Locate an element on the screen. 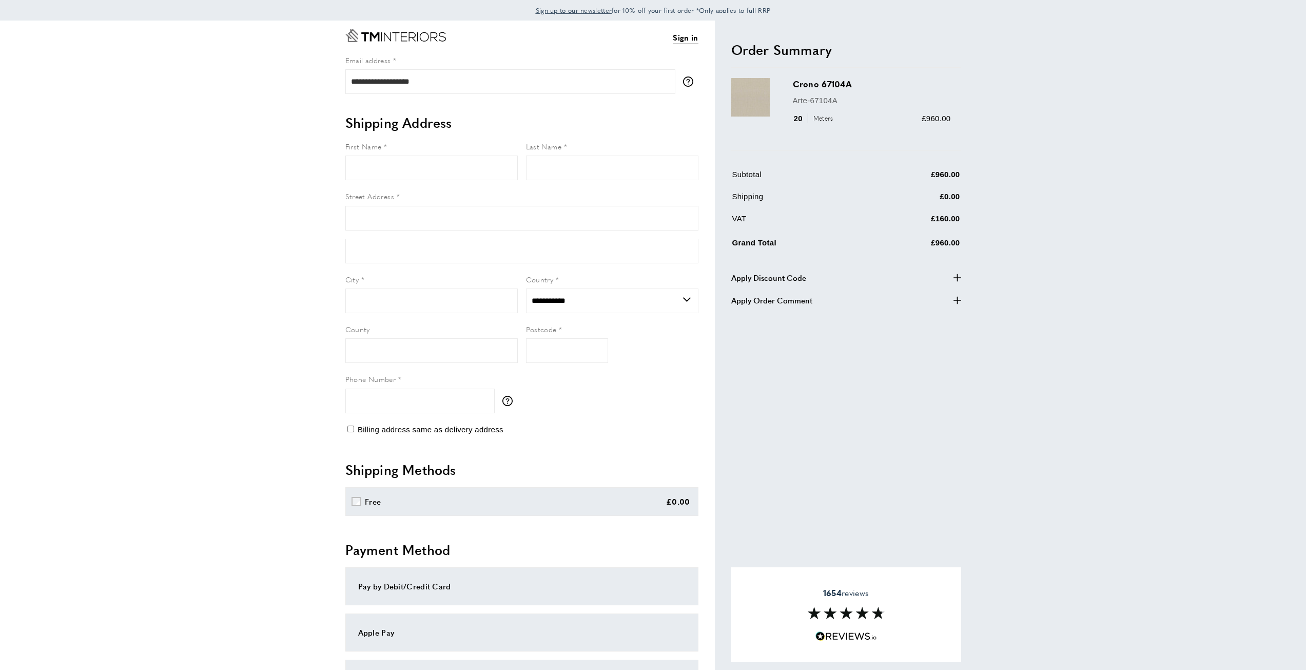  span: City is located at coordinates (352, 279).